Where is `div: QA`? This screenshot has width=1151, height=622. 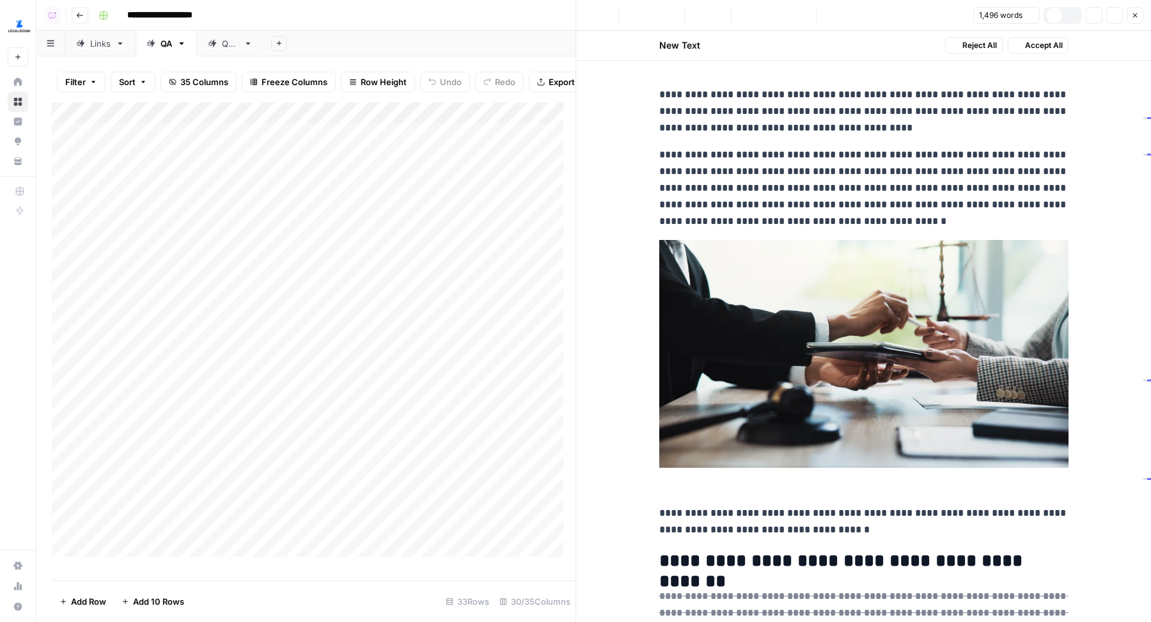 div: QA is located at coordinates (166, 43).